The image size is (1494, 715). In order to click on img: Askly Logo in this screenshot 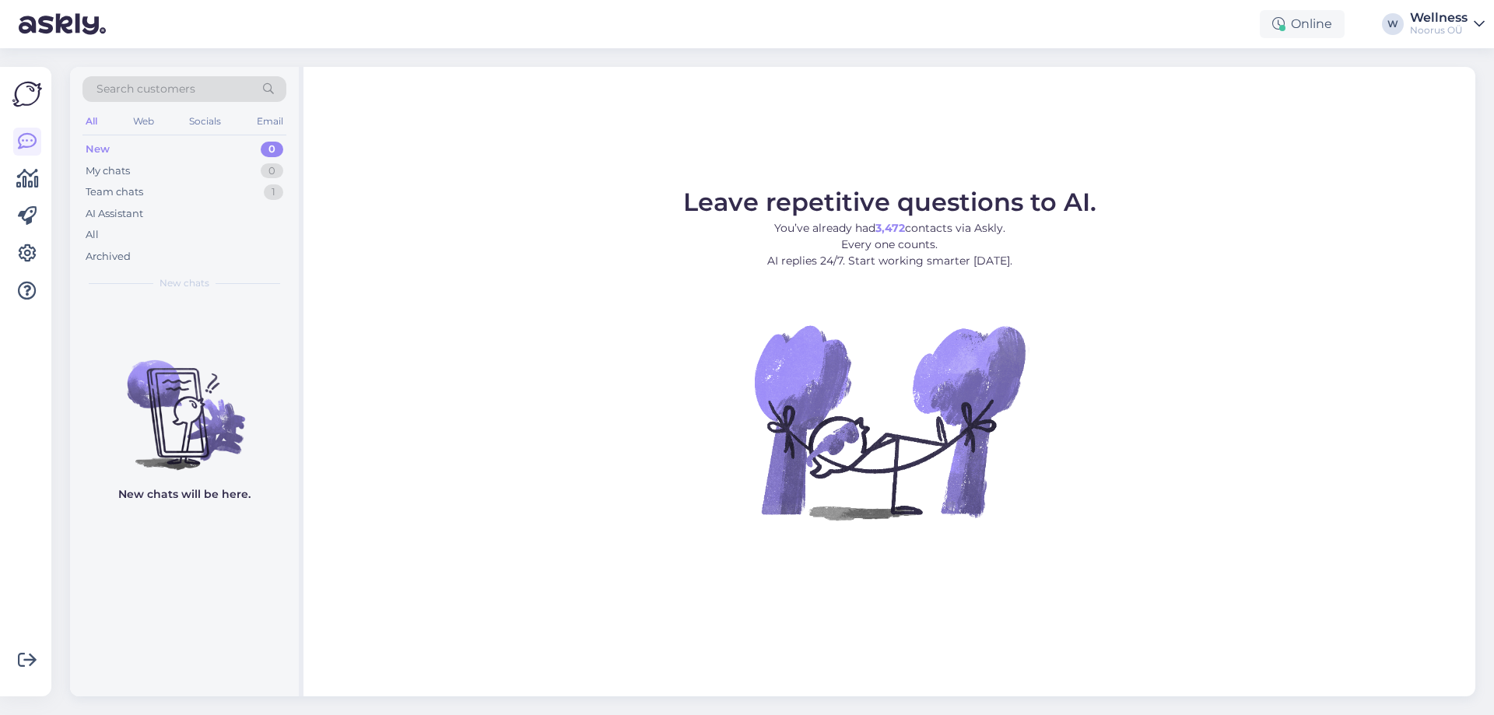, I will do `click(27, 94)`.